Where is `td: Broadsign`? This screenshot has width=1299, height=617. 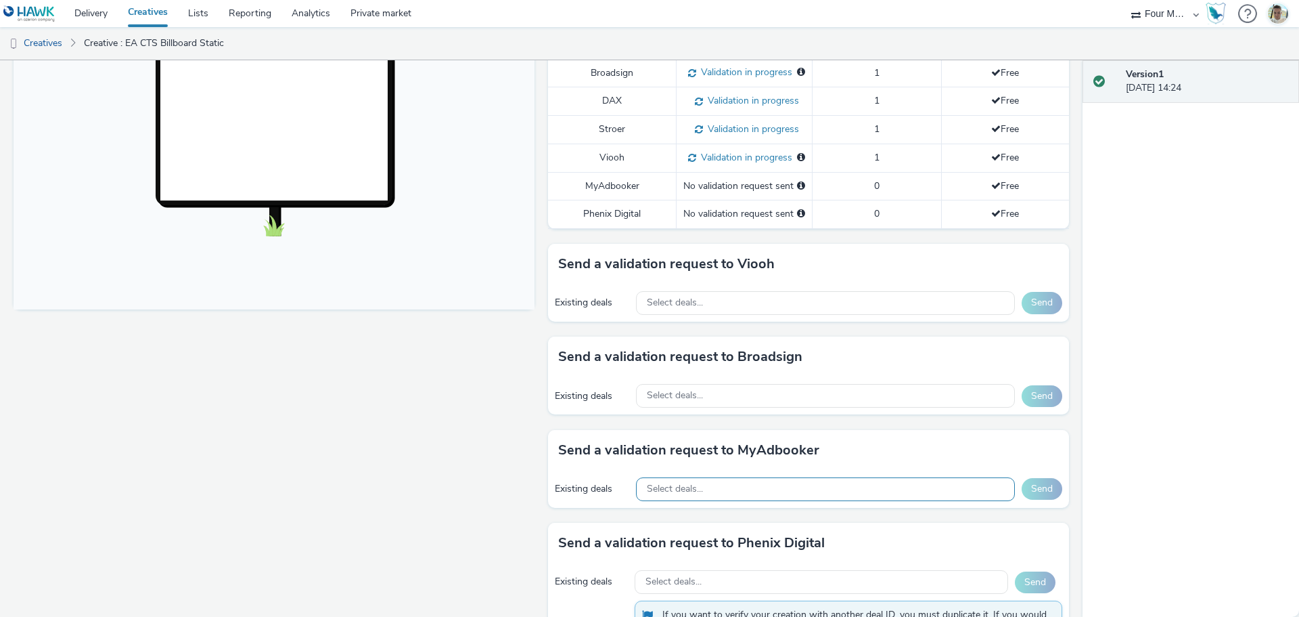
td: Broadsign is located at coordinates (613, 73).